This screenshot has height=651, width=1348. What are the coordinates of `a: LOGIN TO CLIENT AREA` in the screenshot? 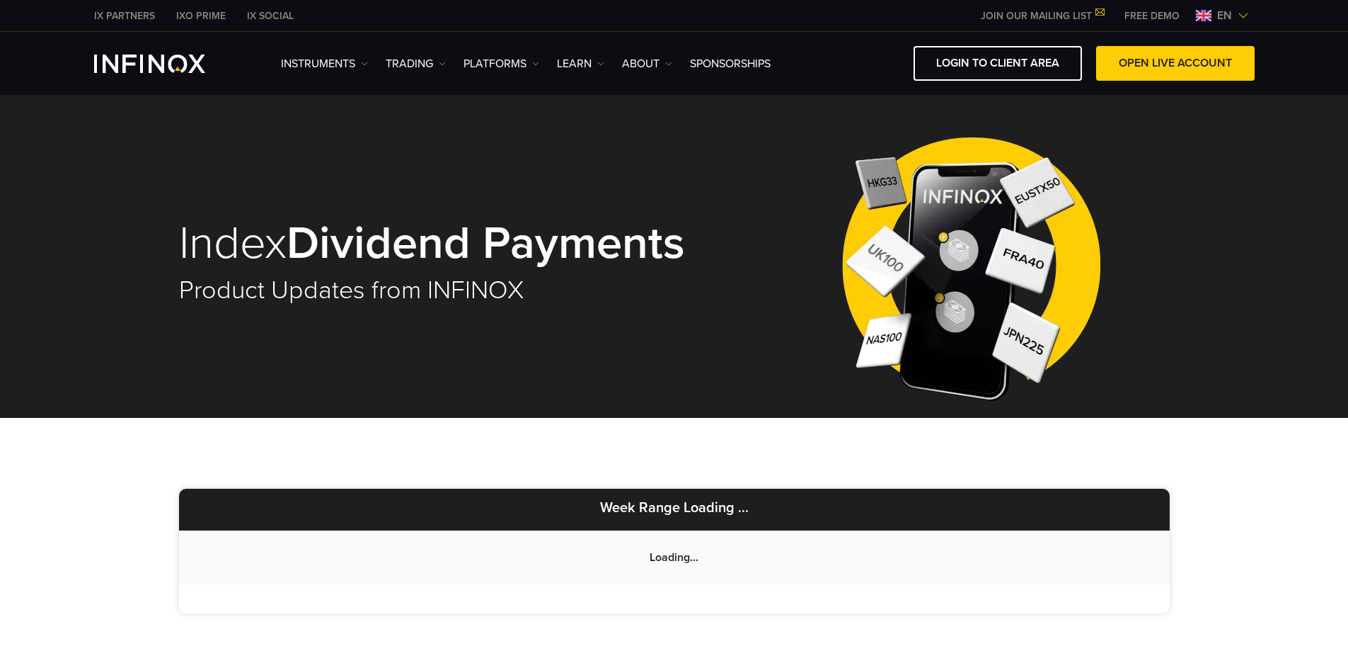 It's located at (998, 63).